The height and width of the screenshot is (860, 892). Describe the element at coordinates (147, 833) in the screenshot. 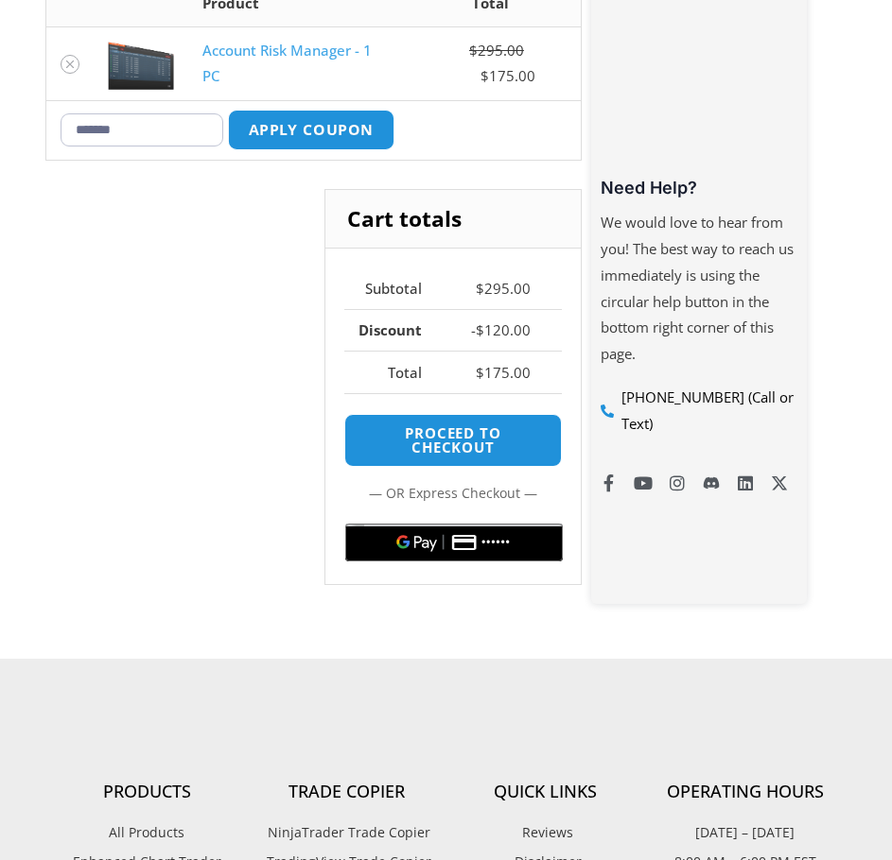

I see `a: All Products` at that location.